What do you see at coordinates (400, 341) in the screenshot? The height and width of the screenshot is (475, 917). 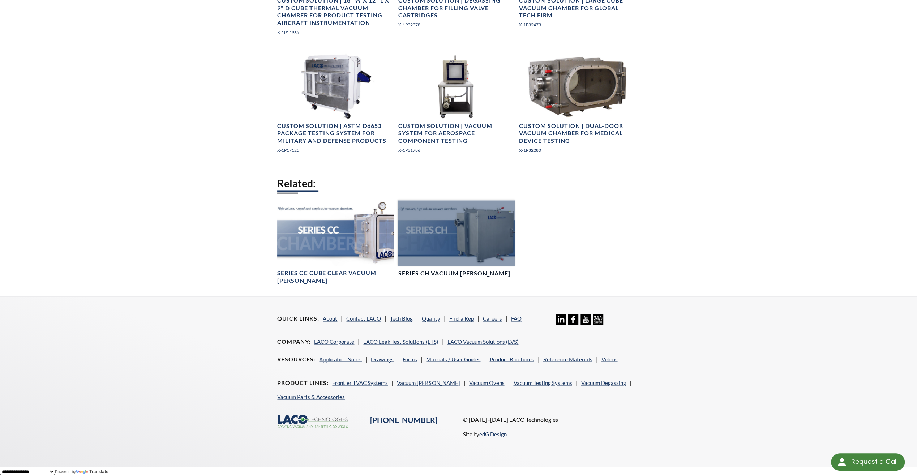 I see `a: LACO Leak Test Solutions (LTS)` at bounding box center [400, 341].